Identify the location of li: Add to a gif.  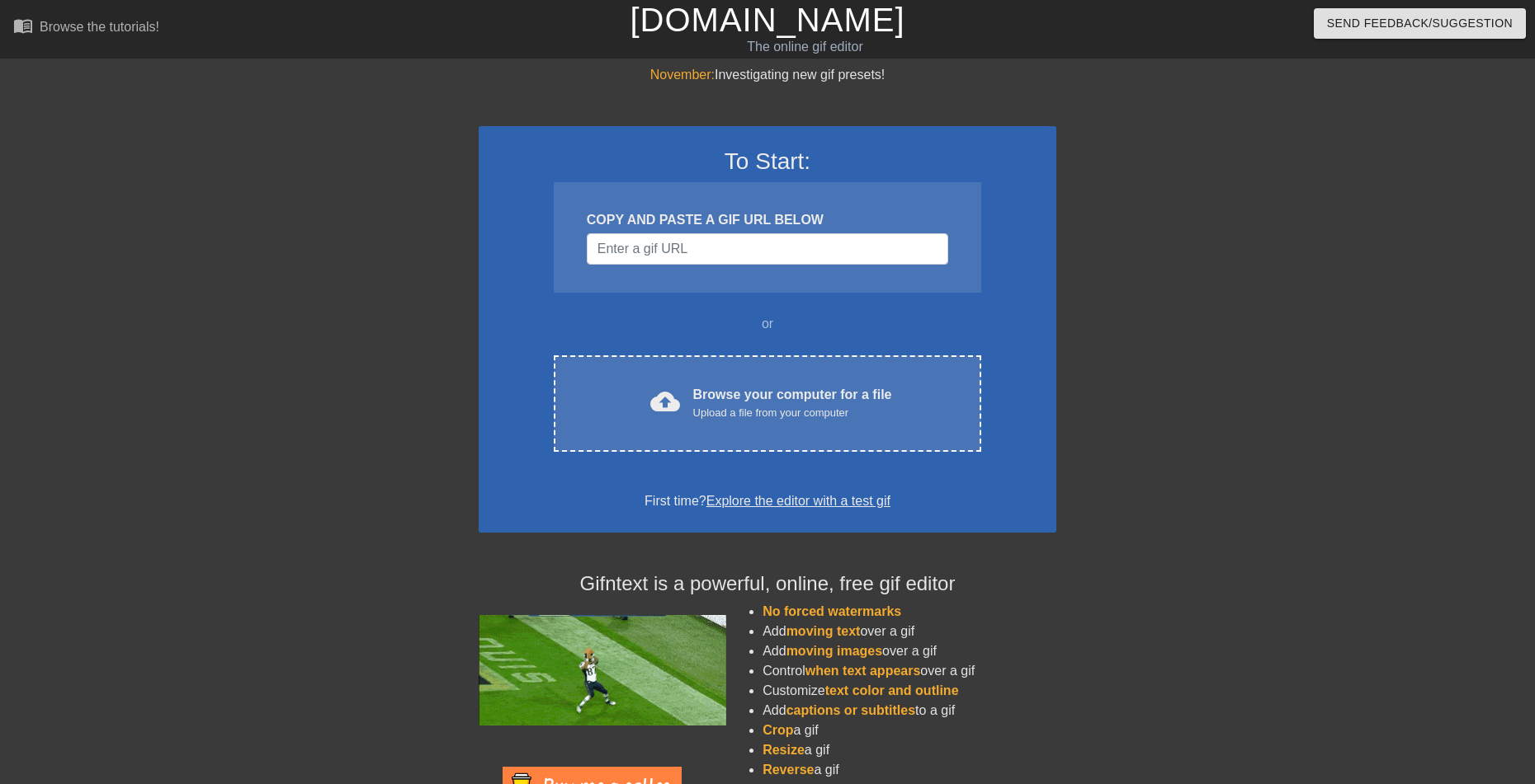
(910, 711).